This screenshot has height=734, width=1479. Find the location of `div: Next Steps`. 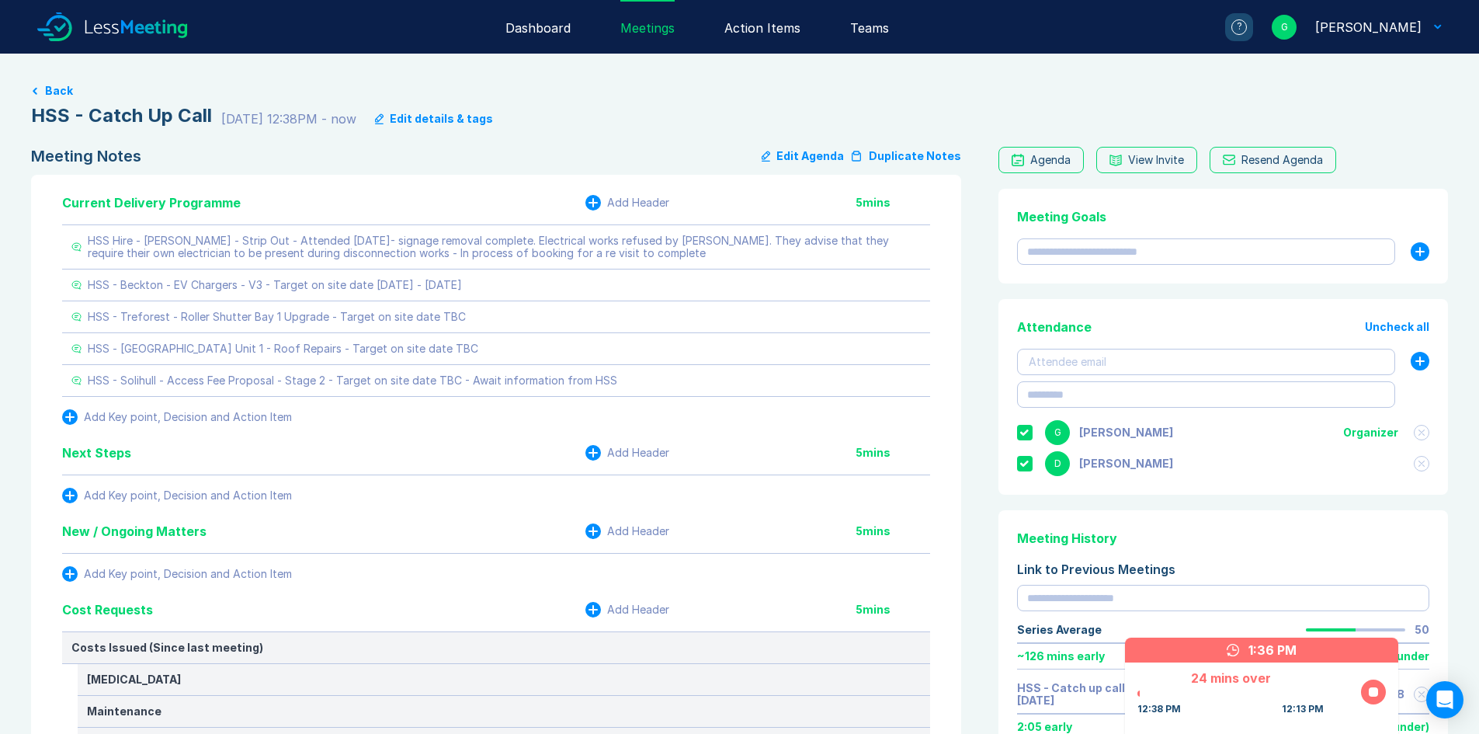

div: Next Steps is located at coordinates (96, 453).